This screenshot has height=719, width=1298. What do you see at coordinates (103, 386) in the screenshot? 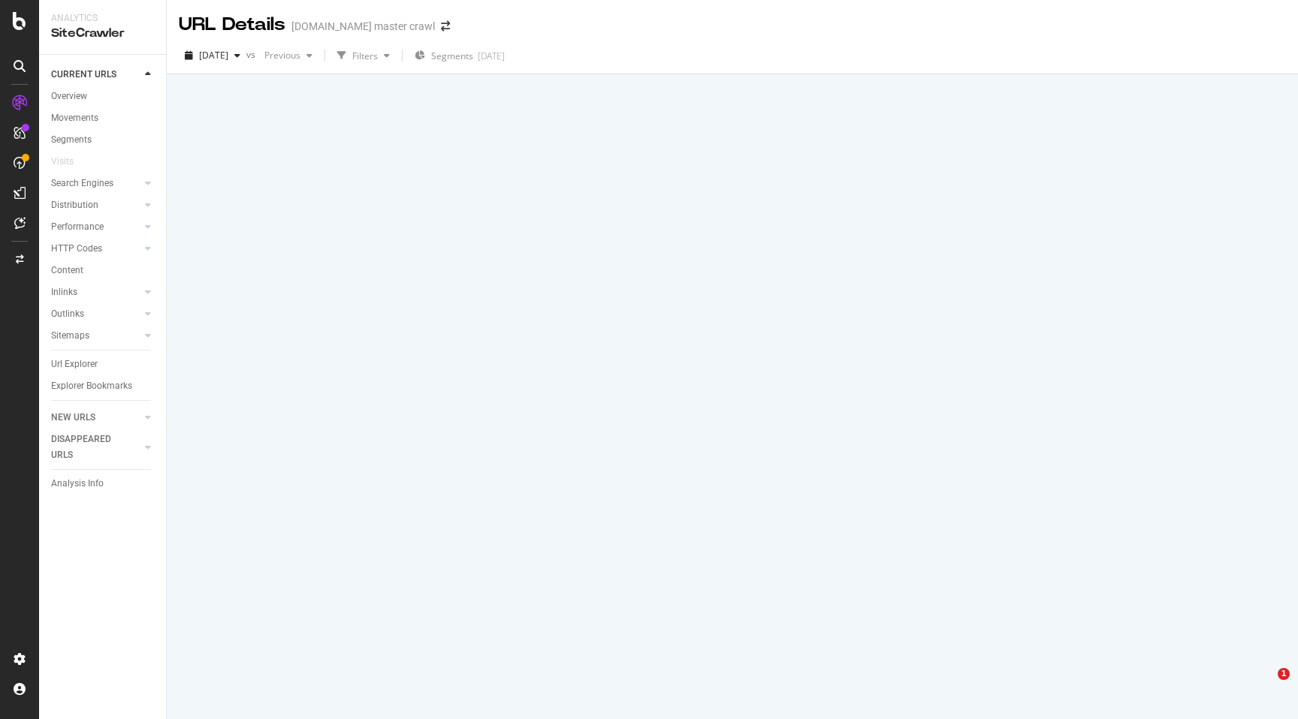
I see `a: Explorer Bookmarks` at bounding box center [103, 386].